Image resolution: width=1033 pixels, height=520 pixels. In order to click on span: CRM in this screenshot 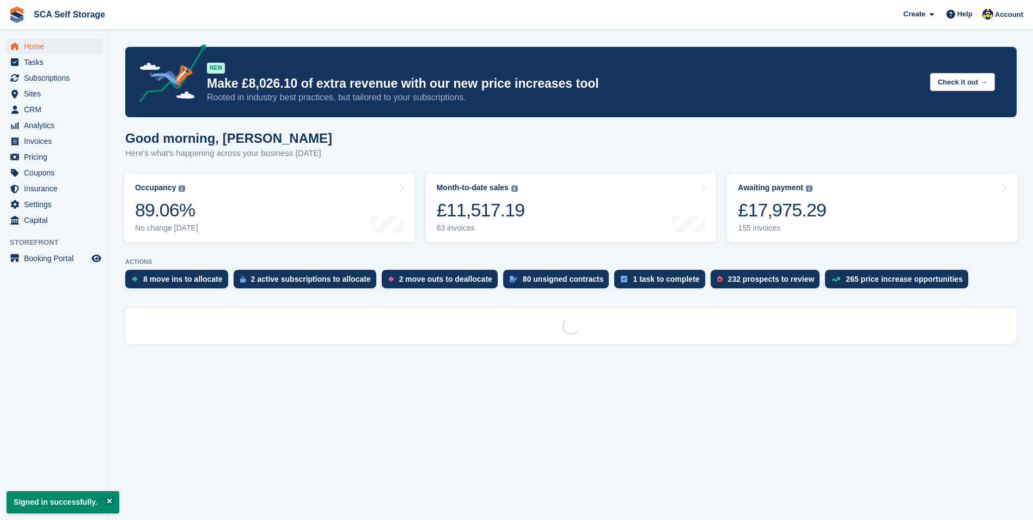, I will do `click(57, 109)`.